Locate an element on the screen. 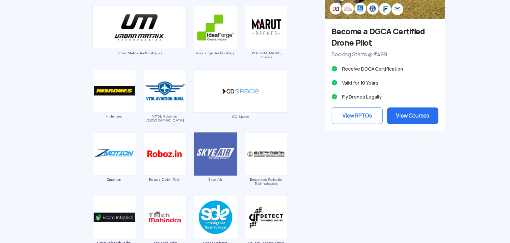  img: ic_techmahindra.png is located at coordinates (165, 218).